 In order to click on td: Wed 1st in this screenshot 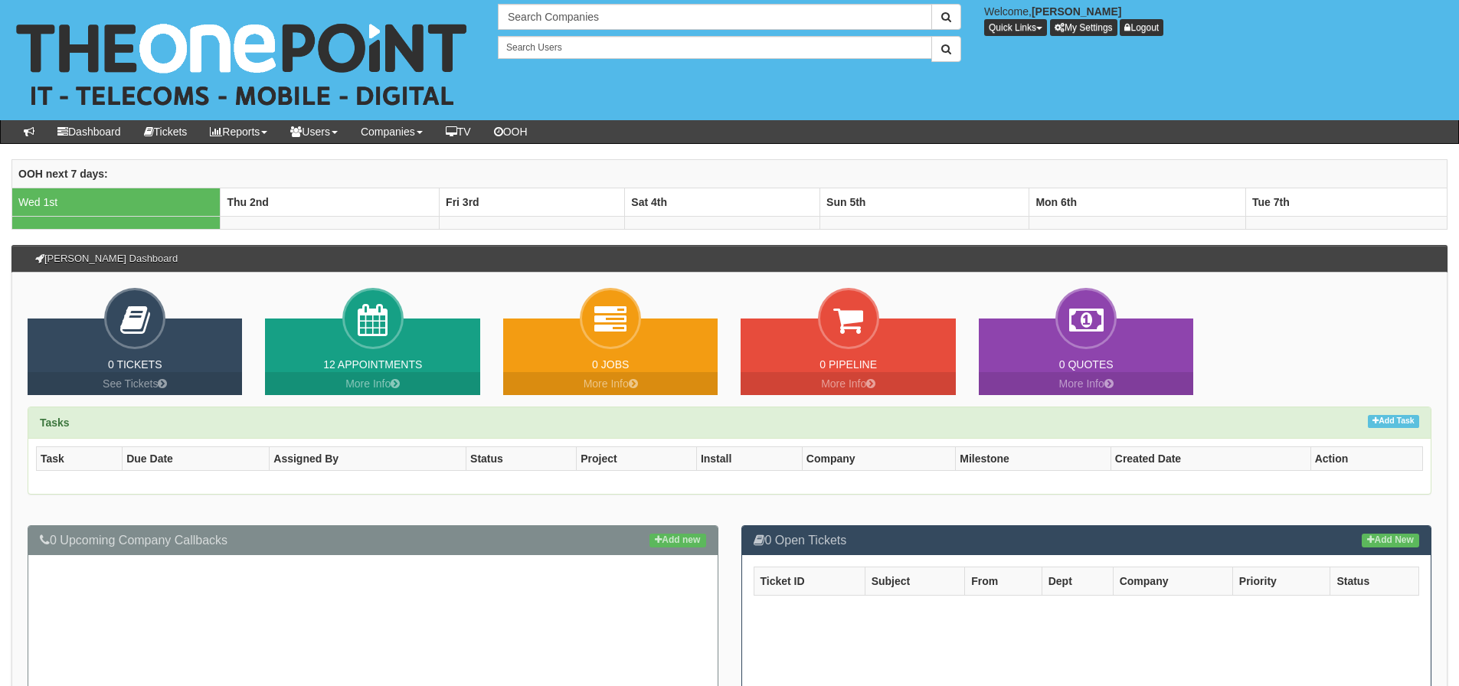, I will do `click(116, 201)`.